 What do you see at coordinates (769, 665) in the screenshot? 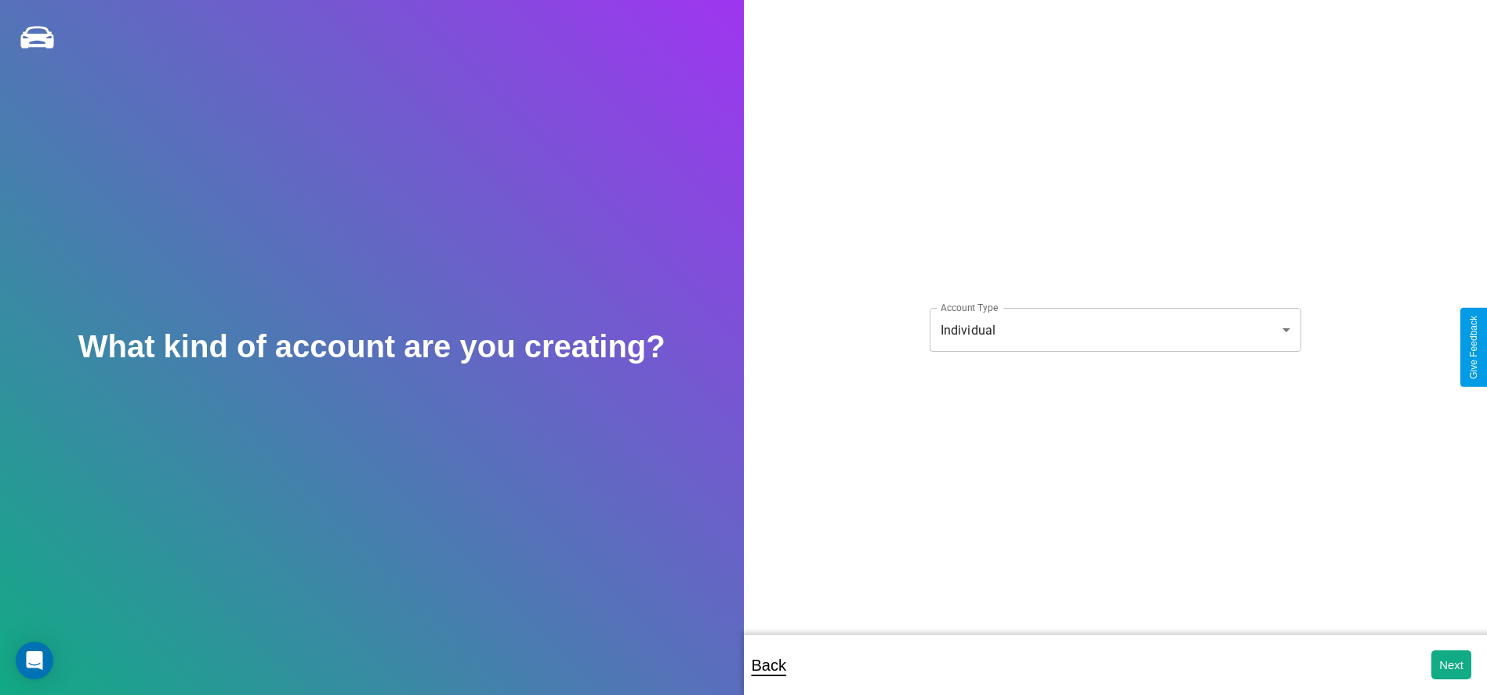
I see `p: Back` at bounding box center [769, 665].